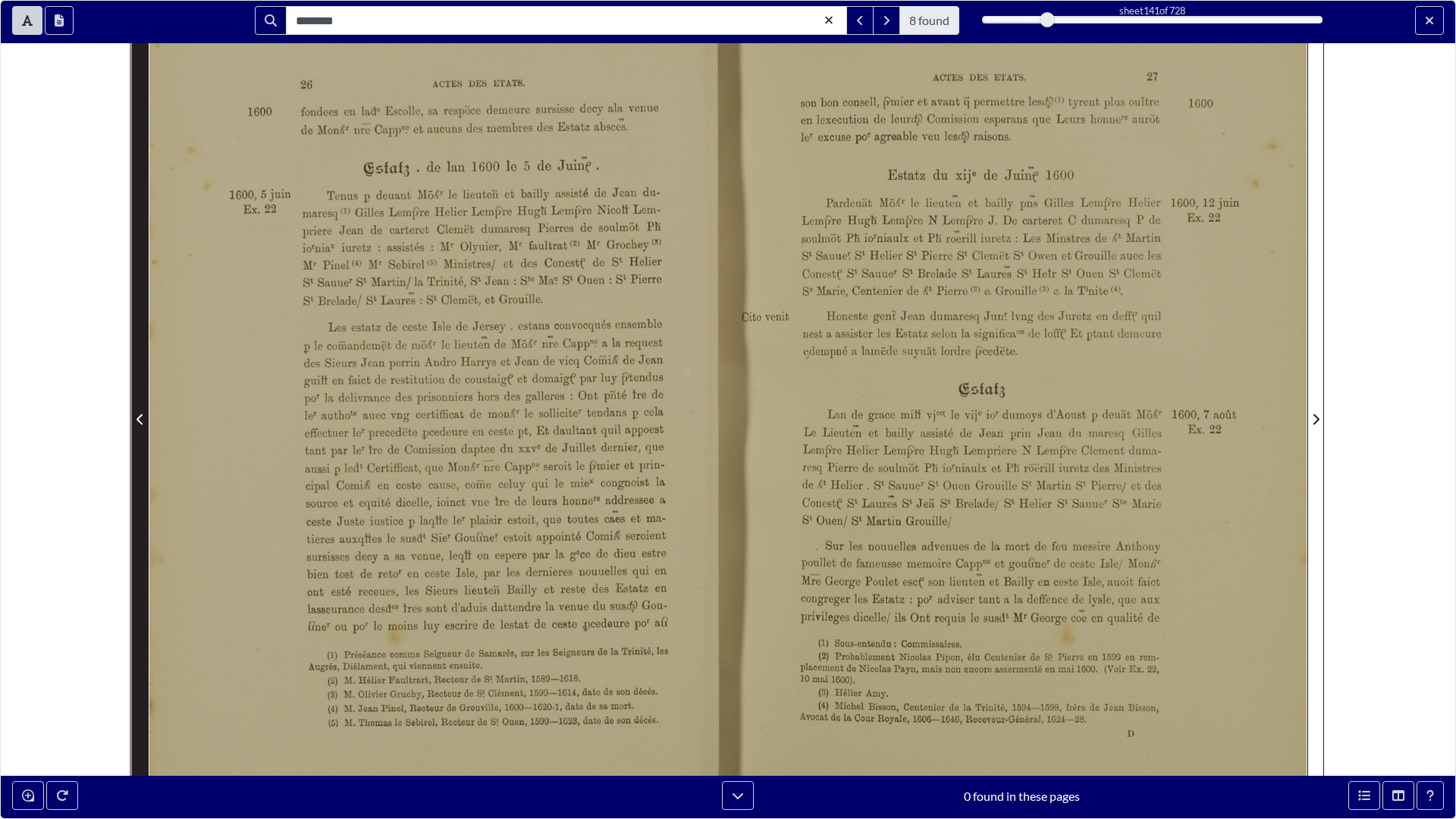  I want to click on span: ala, so click(613, 107).